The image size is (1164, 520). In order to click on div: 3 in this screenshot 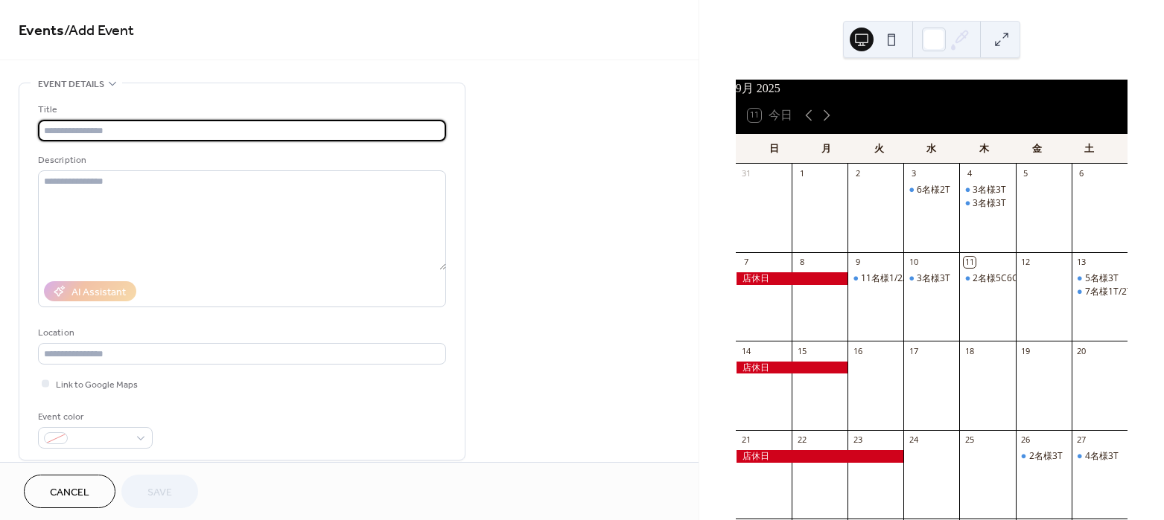, I will do `click(913, 173)`.